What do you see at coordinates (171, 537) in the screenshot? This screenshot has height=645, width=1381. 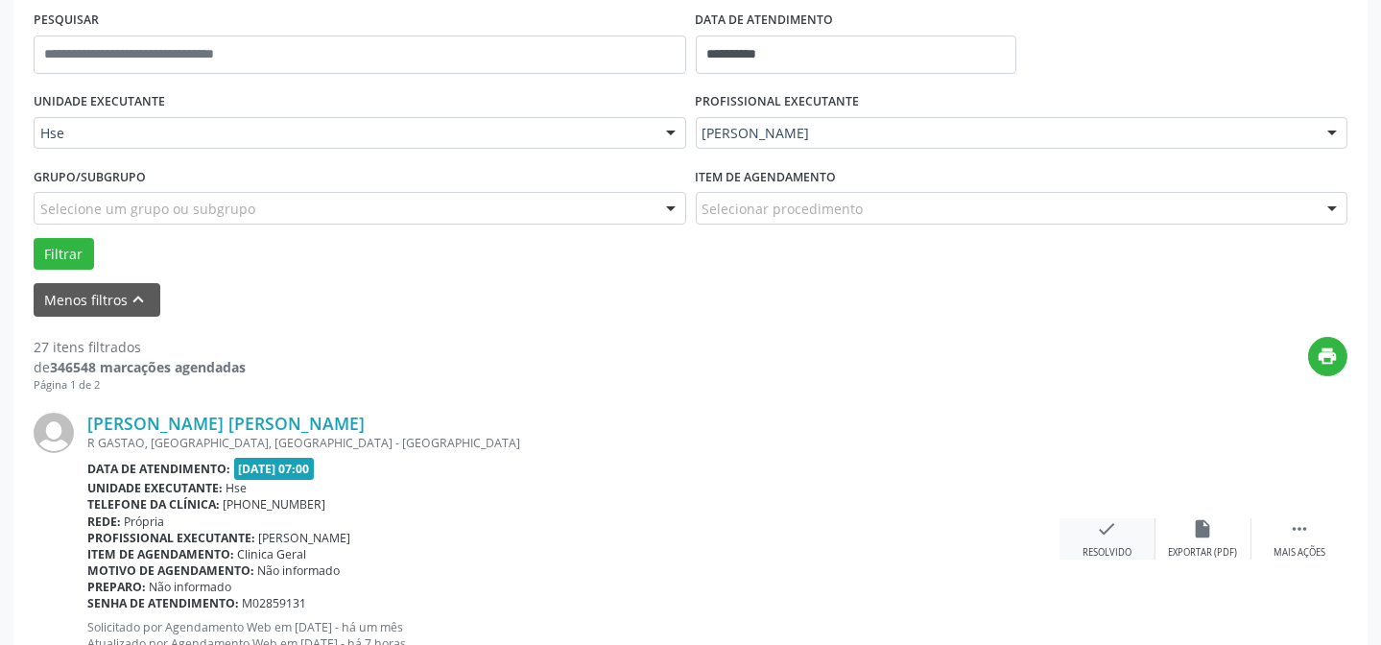 I see `b: Profissional executante:` at bounding box center [171, 537].